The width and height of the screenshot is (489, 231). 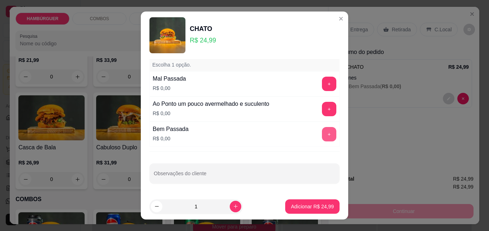 I want to click on button: decrease-product-quantity, so click(x=157, y=207).